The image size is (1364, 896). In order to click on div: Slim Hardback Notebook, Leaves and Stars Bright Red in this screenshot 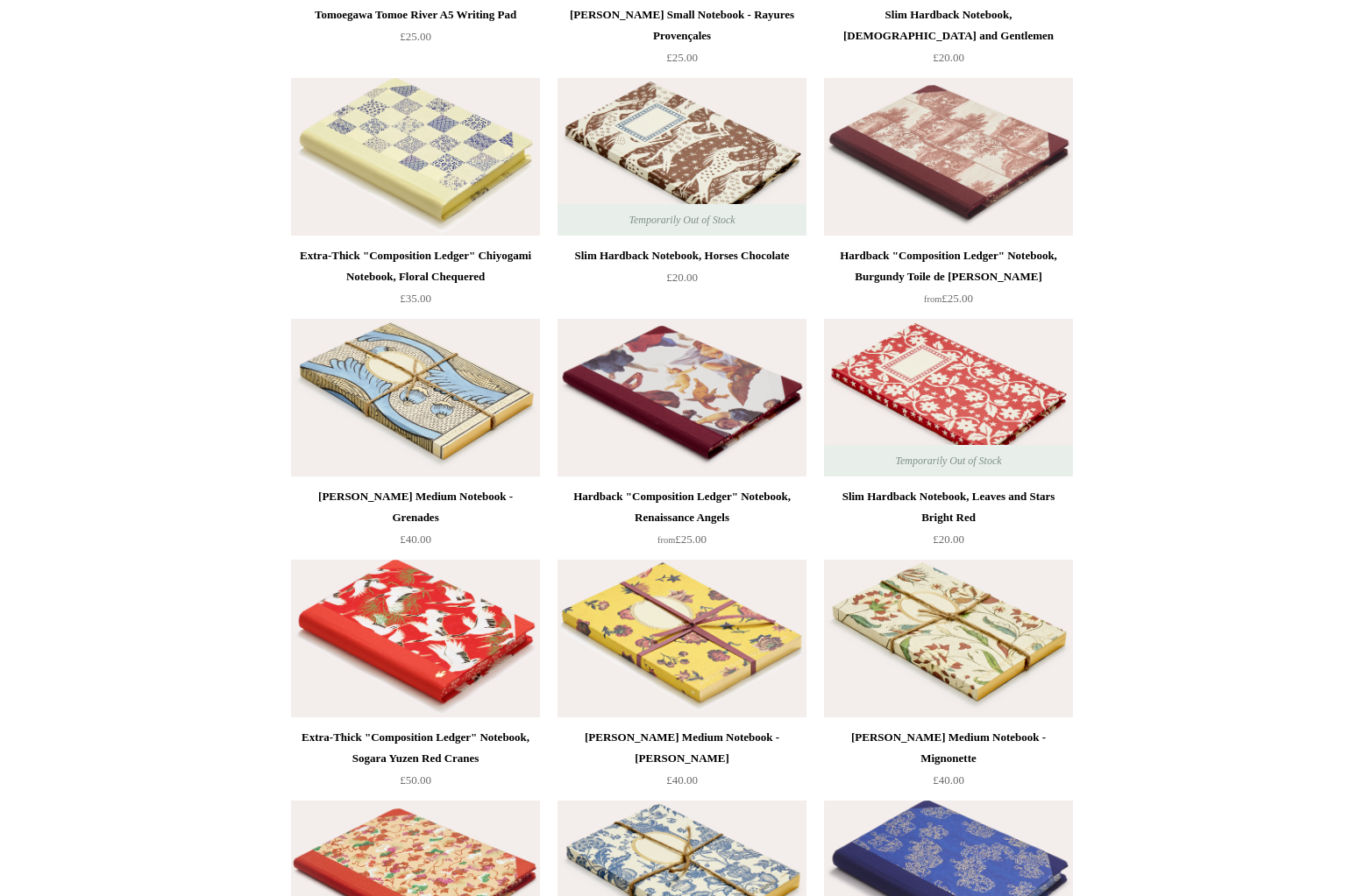, I will do `click(948, 507)`.